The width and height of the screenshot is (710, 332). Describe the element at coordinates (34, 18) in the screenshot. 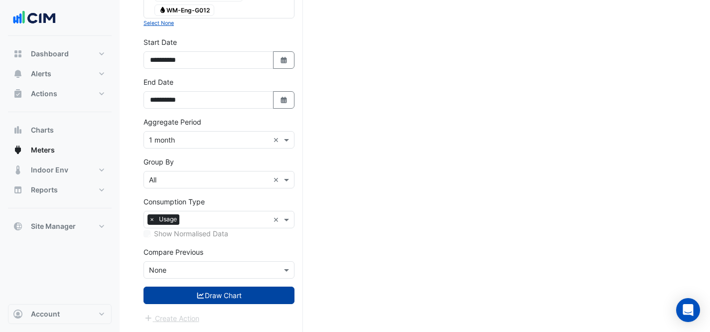

I see `img: Company Logo` at that location.